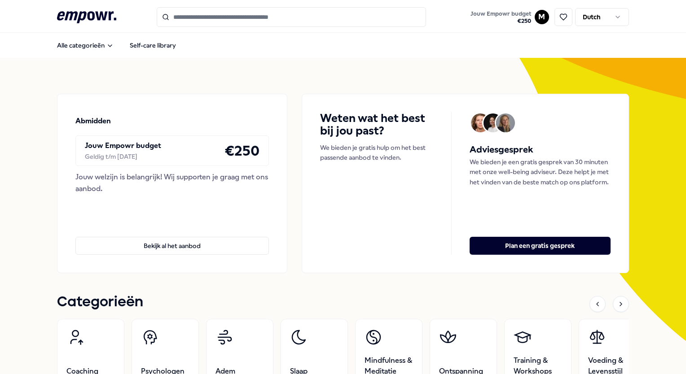  Describe the element at coordinates (153, 45) in the screenshot. I see `a: Self-care library` at that location.